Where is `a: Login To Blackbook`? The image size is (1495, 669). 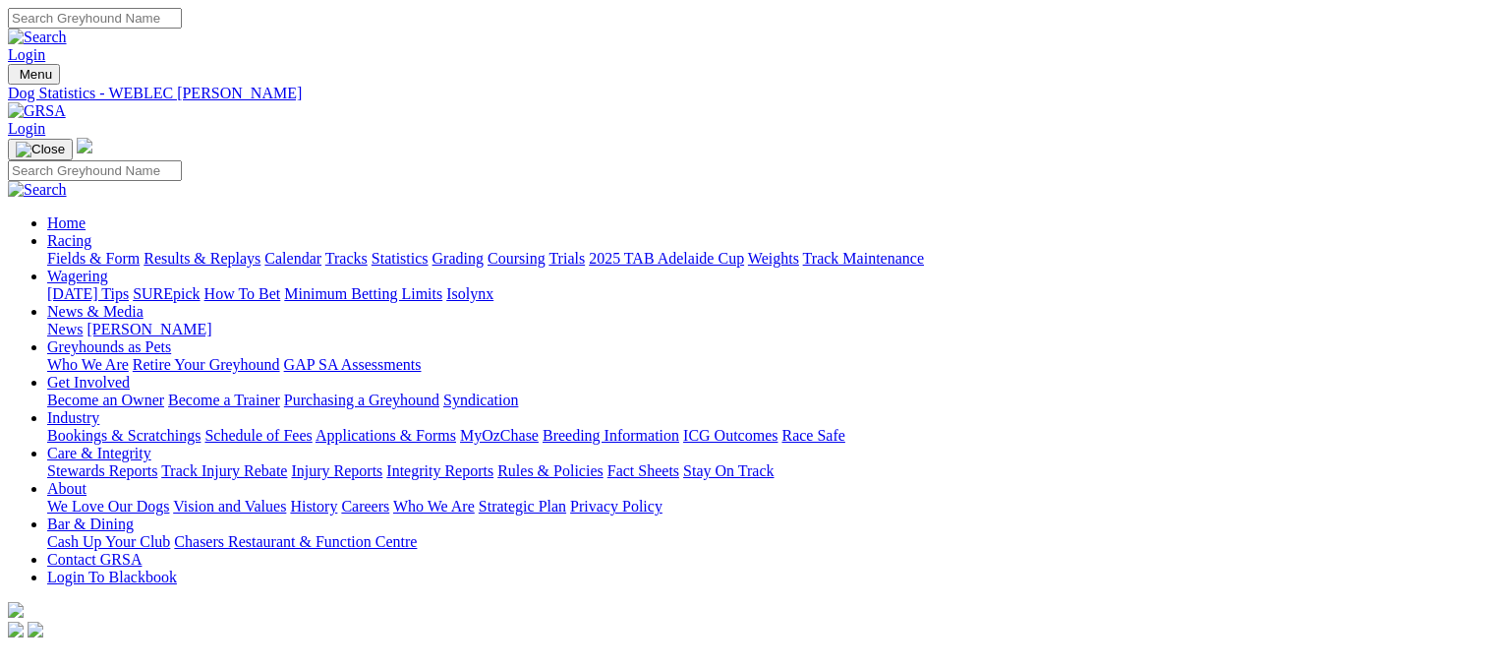
a: Login To Blackbook is located at coordinates (112, 576).